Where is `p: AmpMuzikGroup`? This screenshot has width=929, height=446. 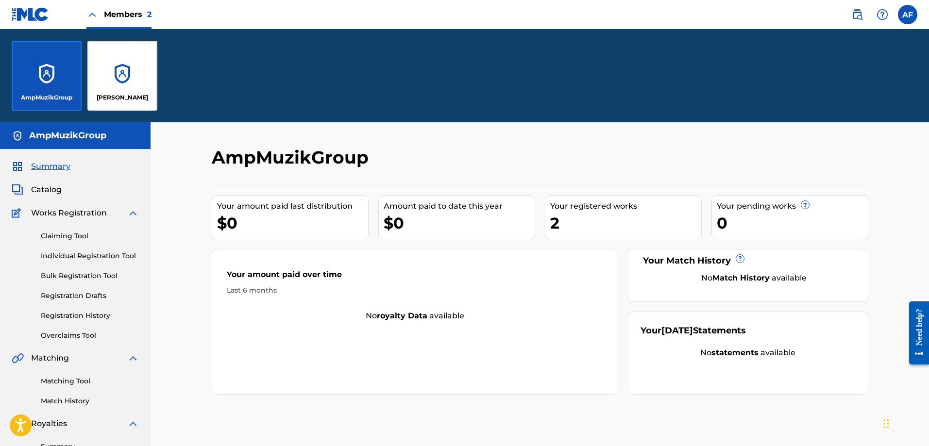
p: AmpMuzikGroup is located at coordinates (47, 98).